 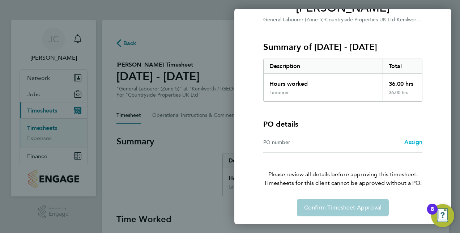 What do you see at coordinates (293, 20) in the screenshot?
I see `span: General Labourer (Zone 5)` at bounding box center [293, 20].